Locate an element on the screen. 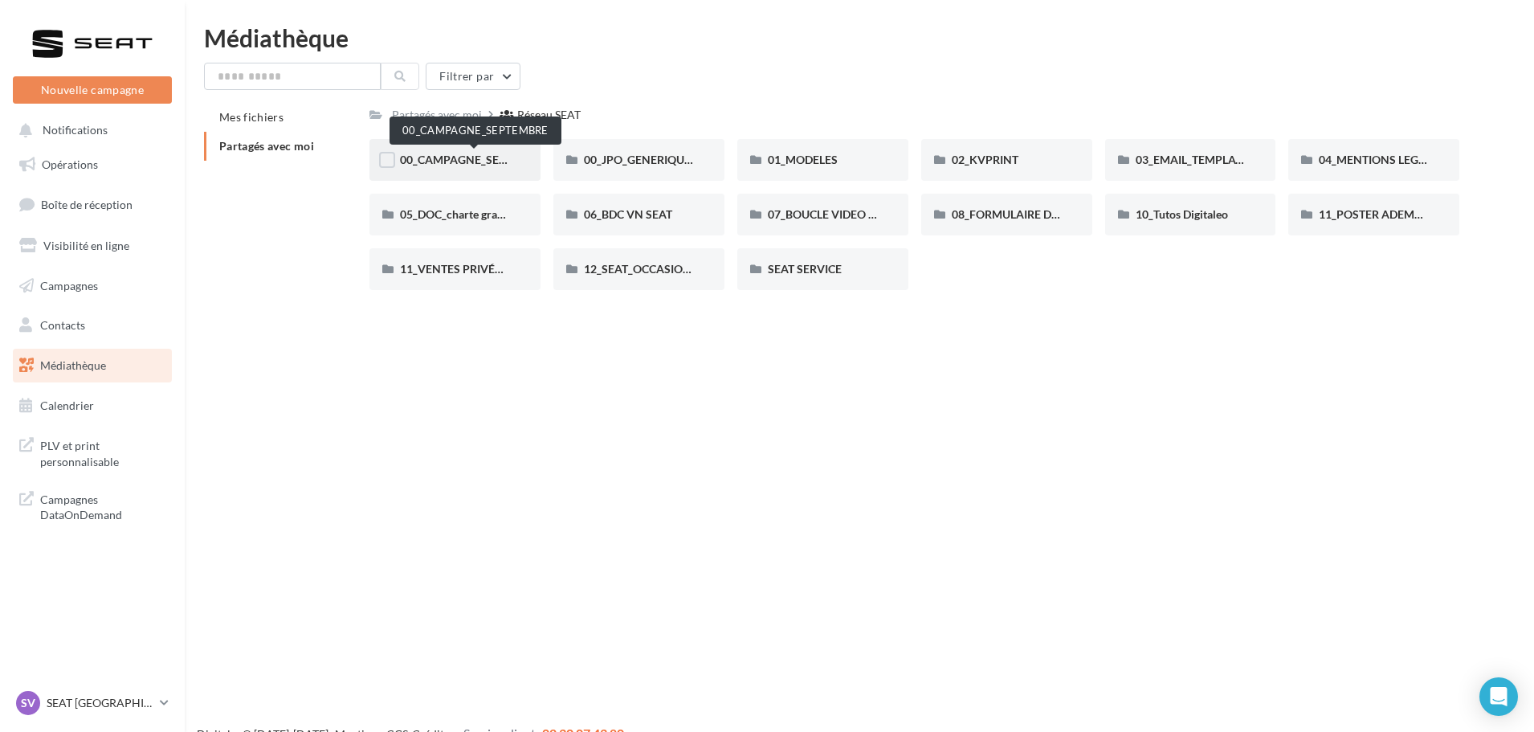  div: 00_CAMPAGNE_SEPTEMBRE is located at coordinates (476, 130).